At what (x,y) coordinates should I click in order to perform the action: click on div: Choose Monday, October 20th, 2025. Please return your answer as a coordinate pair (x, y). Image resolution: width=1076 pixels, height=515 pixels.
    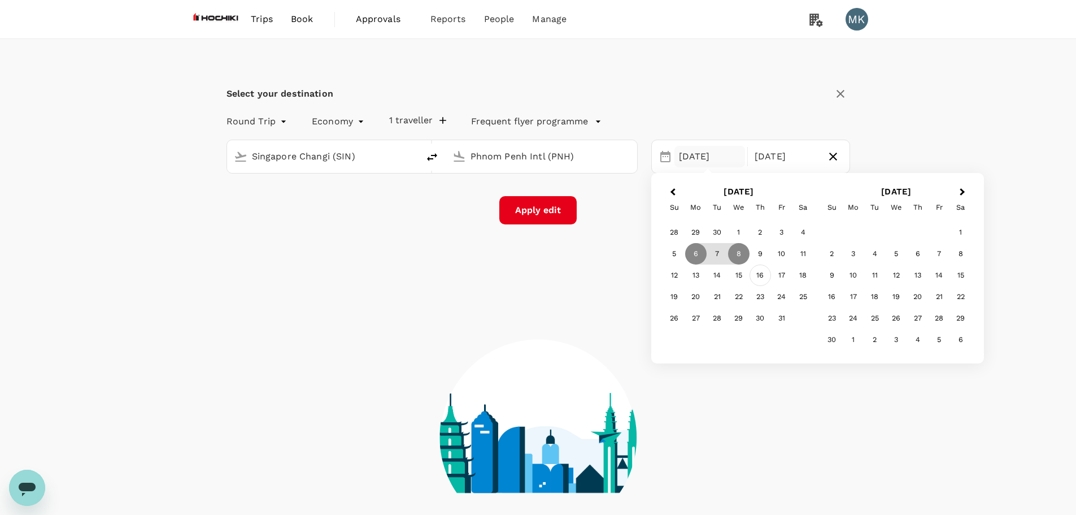
    Looking at the image, I should click on (696, 297).